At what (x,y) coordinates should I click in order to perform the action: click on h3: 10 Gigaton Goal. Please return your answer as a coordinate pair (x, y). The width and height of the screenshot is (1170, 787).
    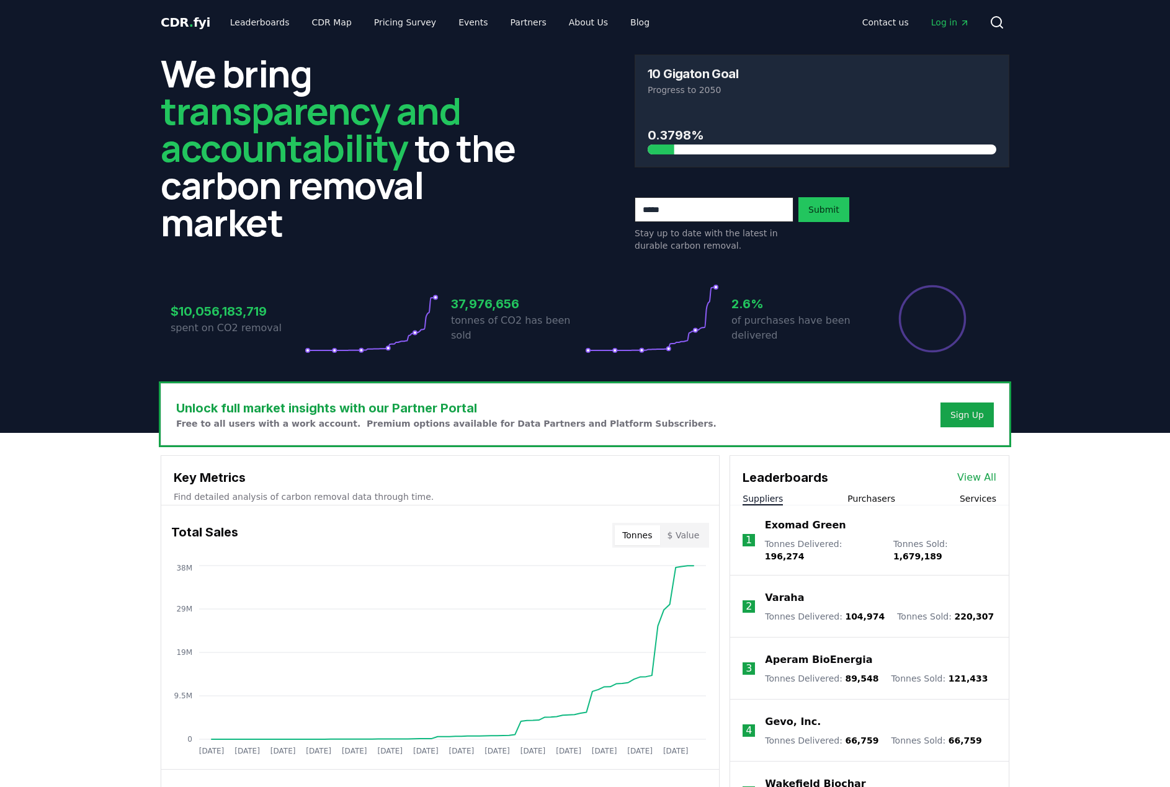
    Looking at the image, I should click on (693, 74).